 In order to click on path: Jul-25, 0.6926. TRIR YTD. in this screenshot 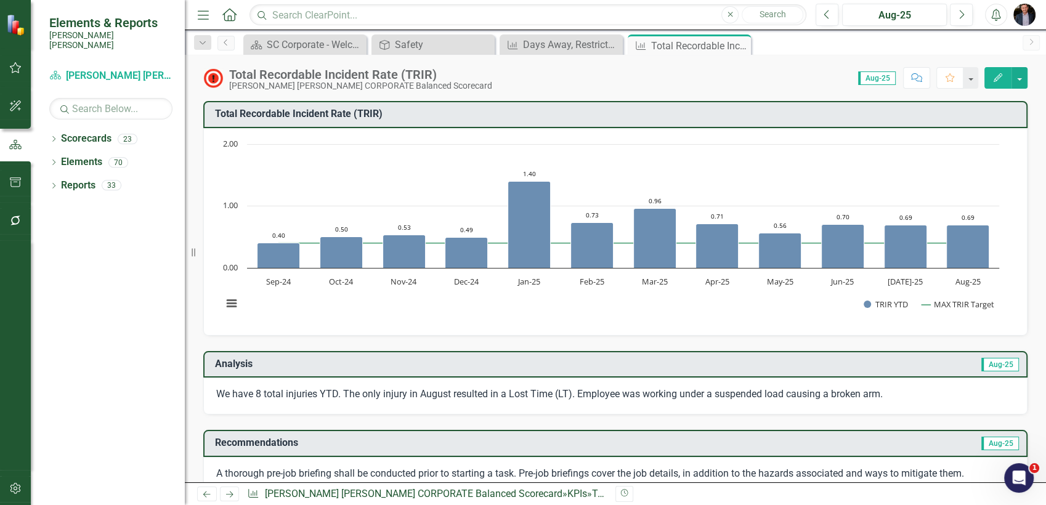, I will do `click(906, 247)`.